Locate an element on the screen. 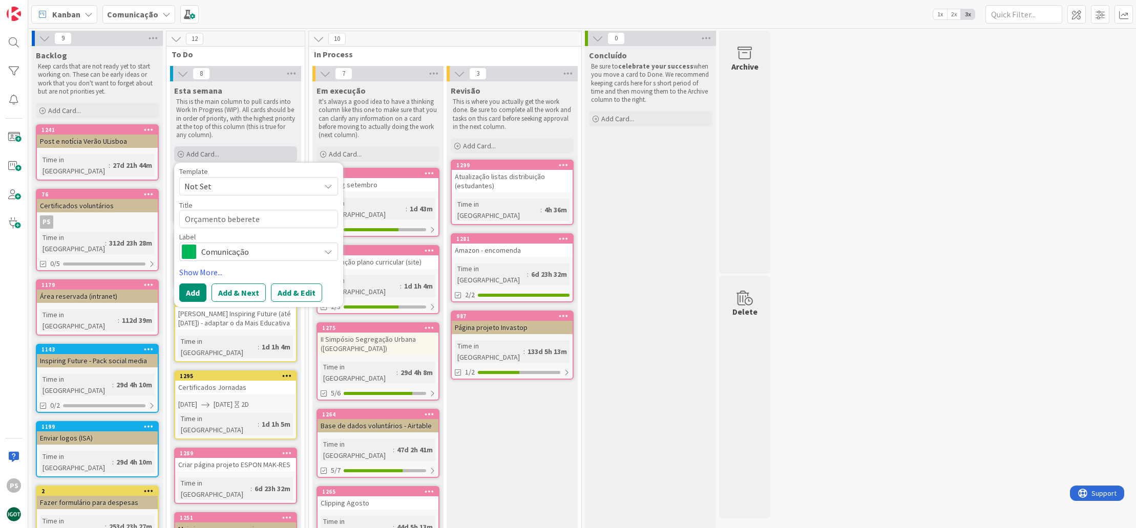  span: 9 is located at coordinates (63, 38).